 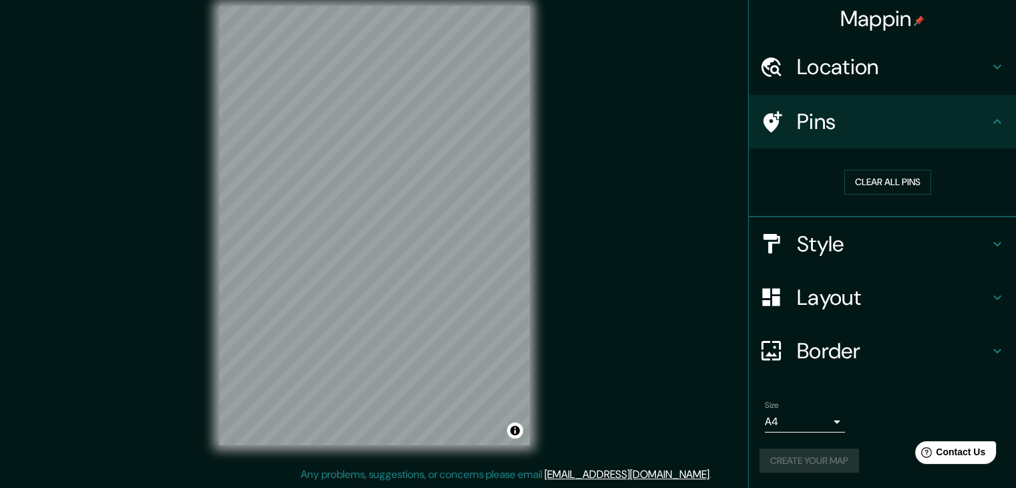 What do you see at coordinates (882, 244) in the screenshot?
I see `div: Style` at bounding box center [882, 244].